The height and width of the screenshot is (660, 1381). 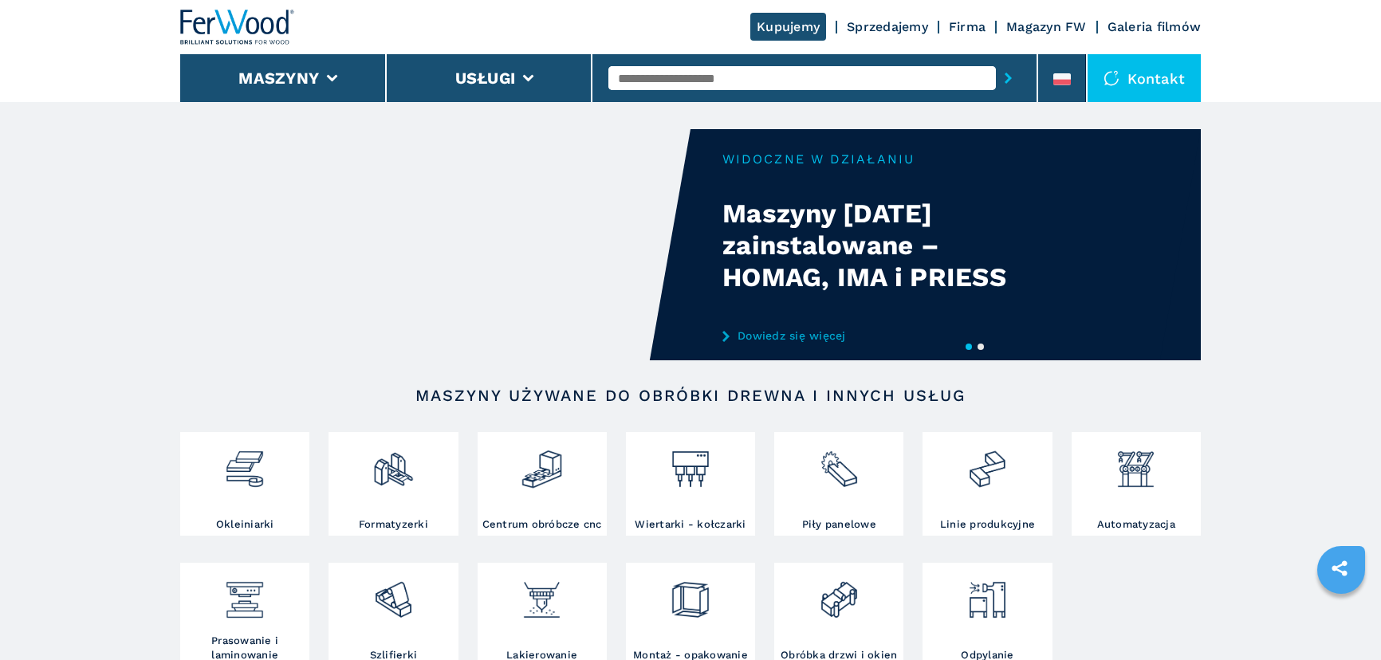 I want to click on button: 1, so click(x=969, y=347).